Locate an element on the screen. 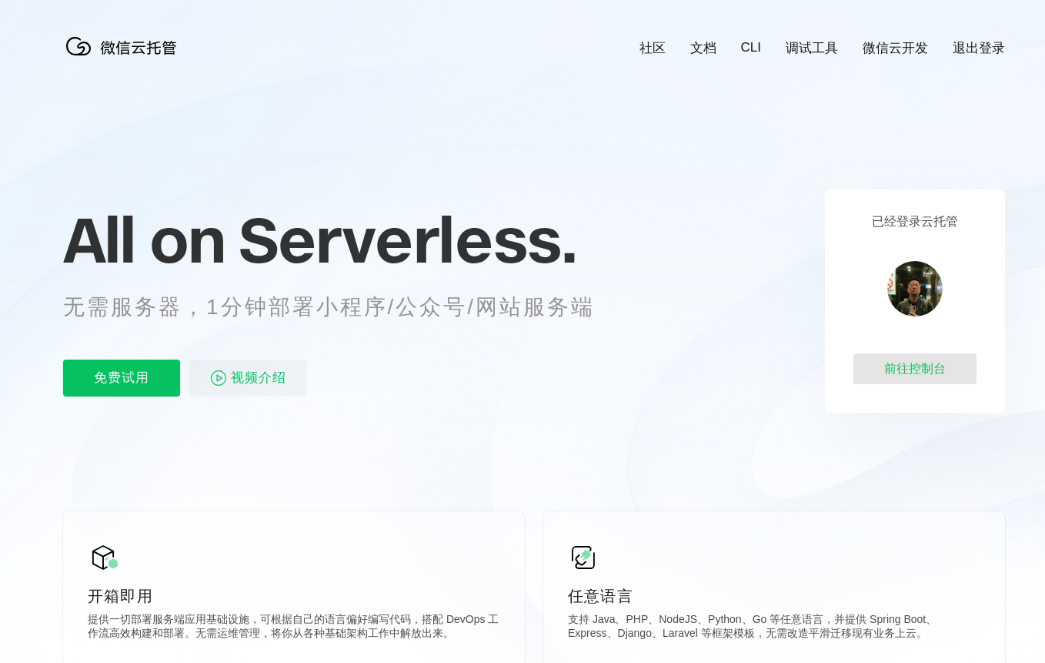 This screenshot has width=1045, height=663. a: CLI is located at coordinates (751, 48).